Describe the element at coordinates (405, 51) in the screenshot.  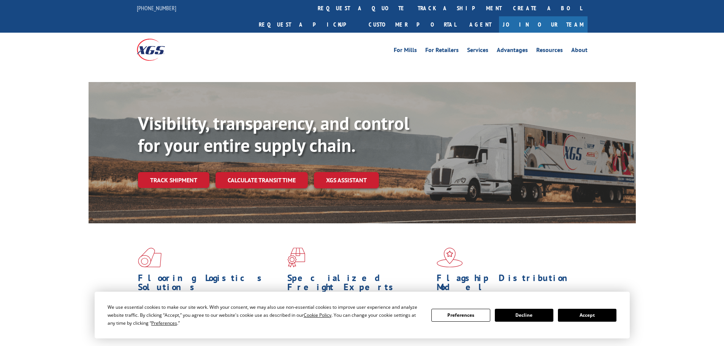
I see `a: For Mills` at that location.